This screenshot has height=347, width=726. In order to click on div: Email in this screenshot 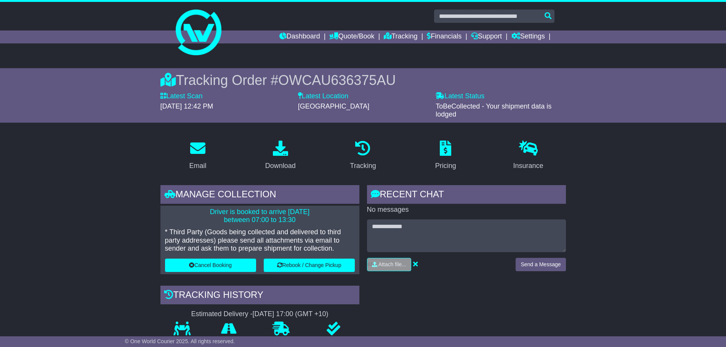, I will do `click(197, 166)`.